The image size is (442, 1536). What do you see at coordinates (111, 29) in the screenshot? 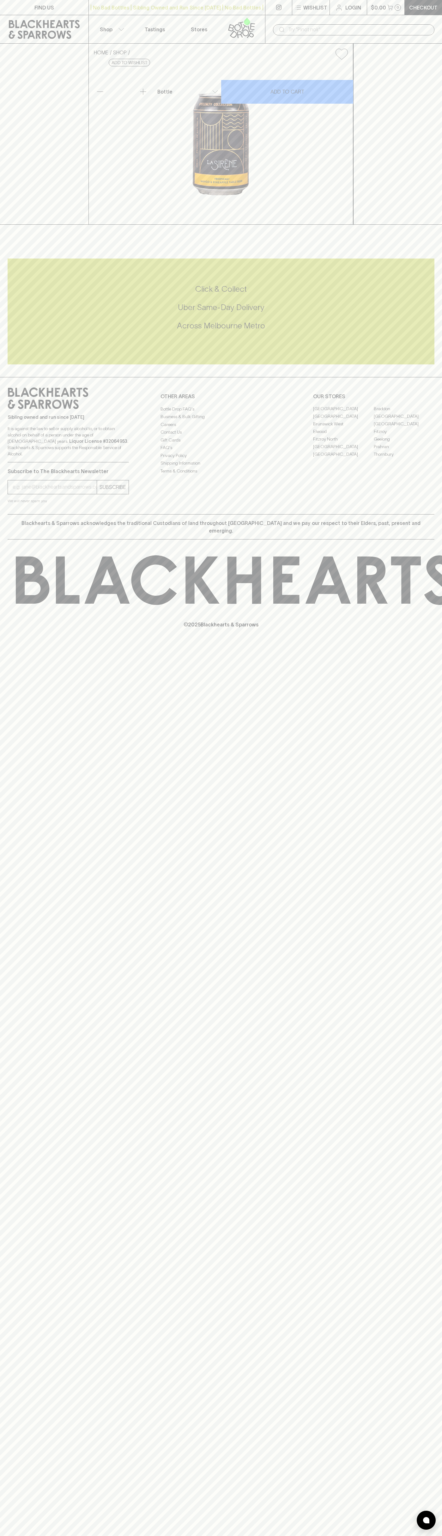
I see `button: Shop` at bounding box center [111, 29].